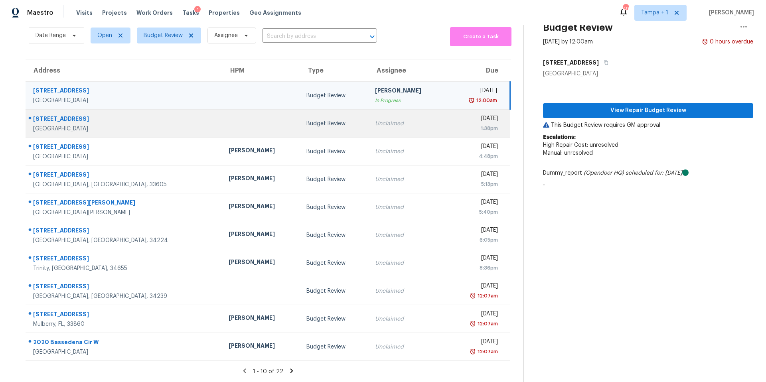 Image resolution: width=766 pixels, height=382 pixels. Describe the element at coordinates (372, 37) in the screenshot. I see `button: Open` at that location.